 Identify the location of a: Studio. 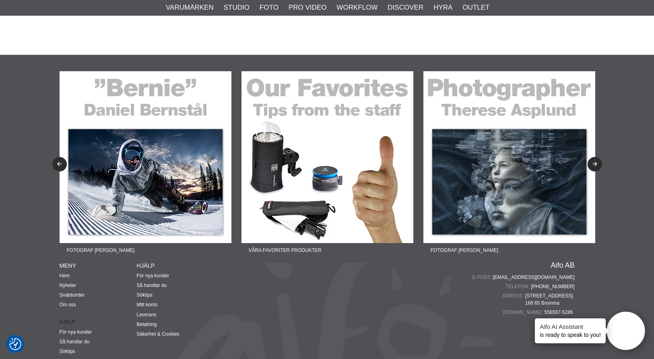
(237, 8).